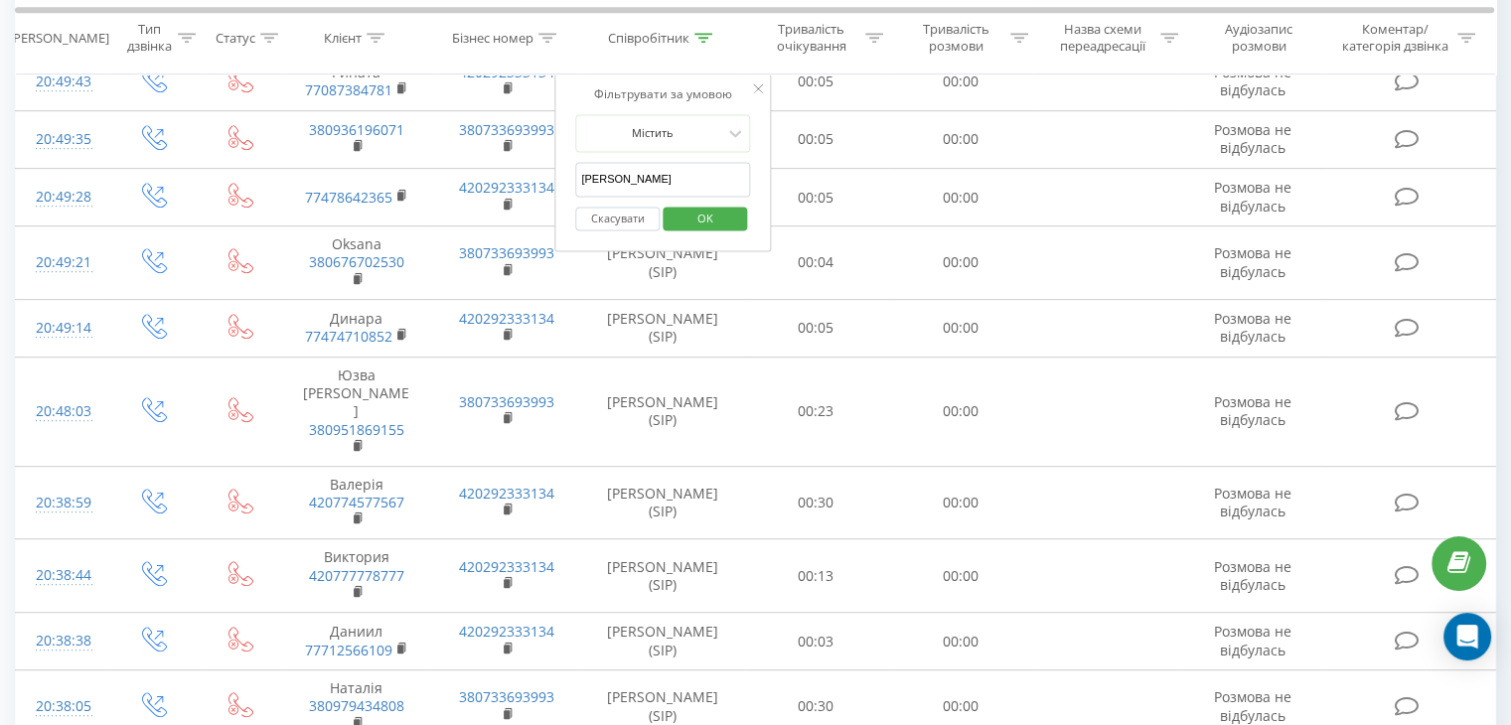 The image size is (1511, 725). Describe the element at coordinates (62, 262) in the screenshot. I see `div: 20:49:21` at that location.